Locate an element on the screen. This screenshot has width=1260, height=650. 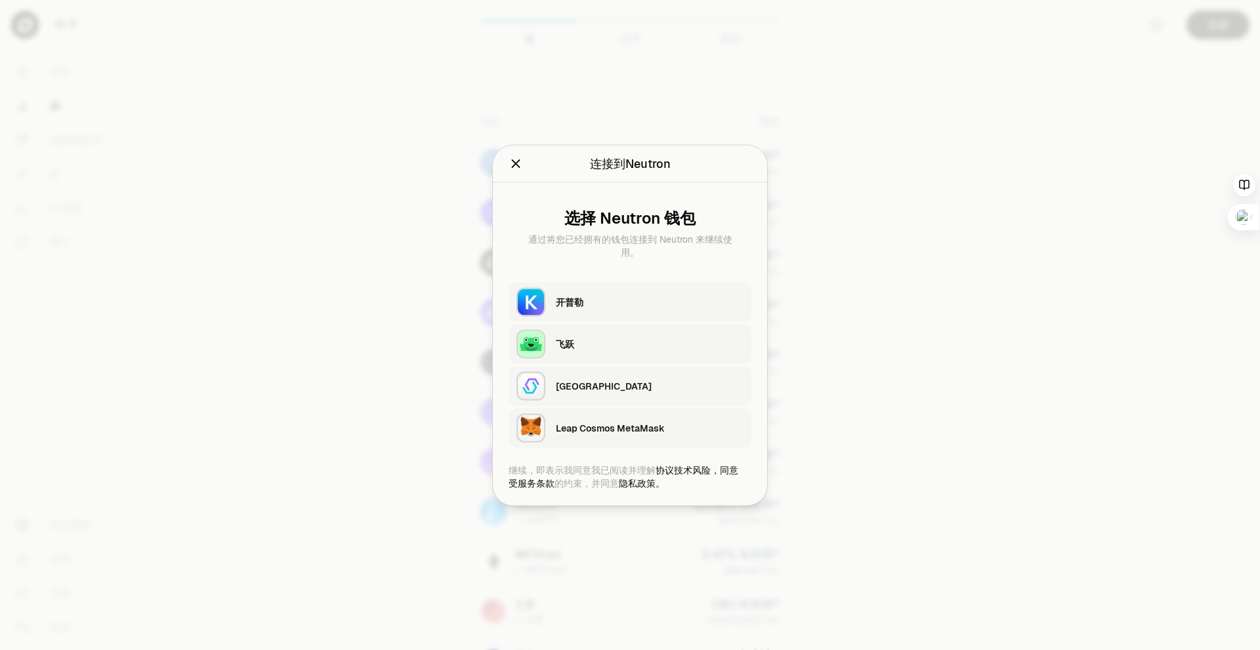
img: Leap Cosmos MetaMask is located at coordinates (531, 428).